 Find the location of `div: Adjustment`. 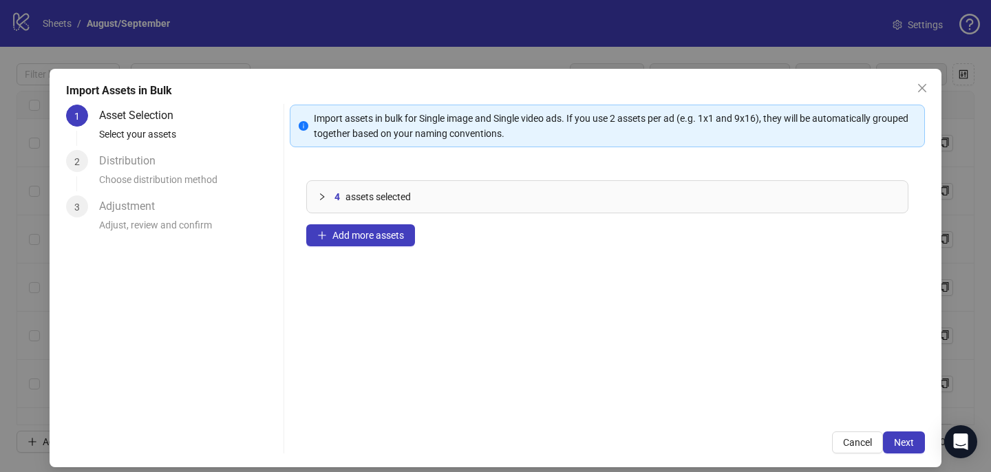

div: Adjustment is located at coordinates (132, 206).